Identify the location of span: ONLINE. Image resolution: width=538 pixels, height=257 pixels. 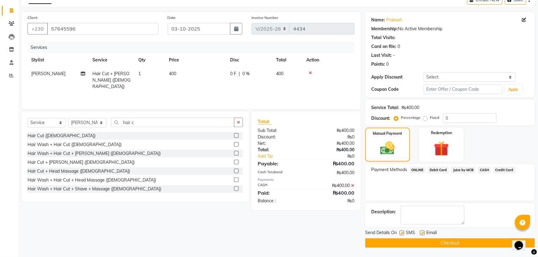
(418, 170).